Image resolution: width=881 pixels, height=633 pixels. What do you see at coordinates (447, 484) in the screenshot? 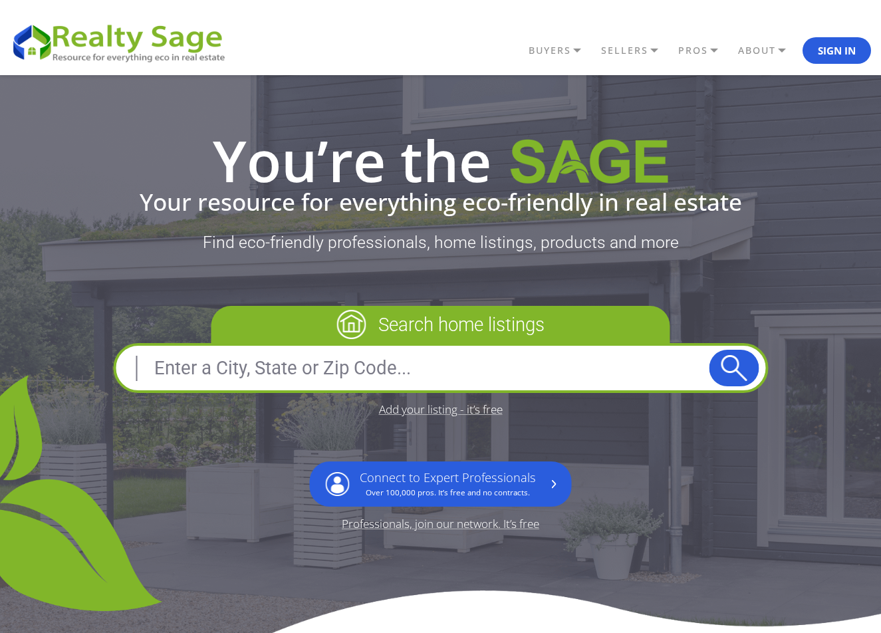
I see `div: Connect to Expert Professionals` at bounding box center [447, 484].